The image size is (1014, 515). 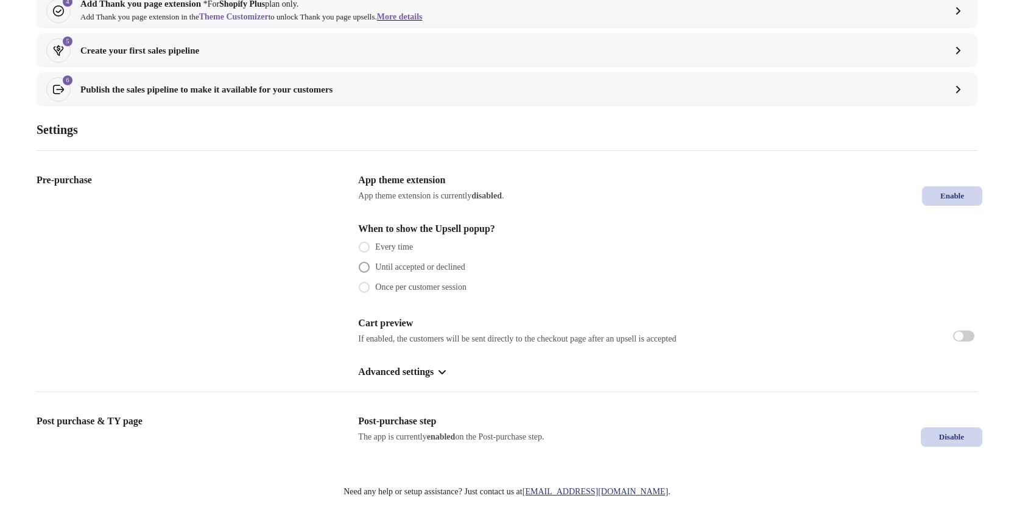 I want to click on button: Disable, so click(x=951, y=437).